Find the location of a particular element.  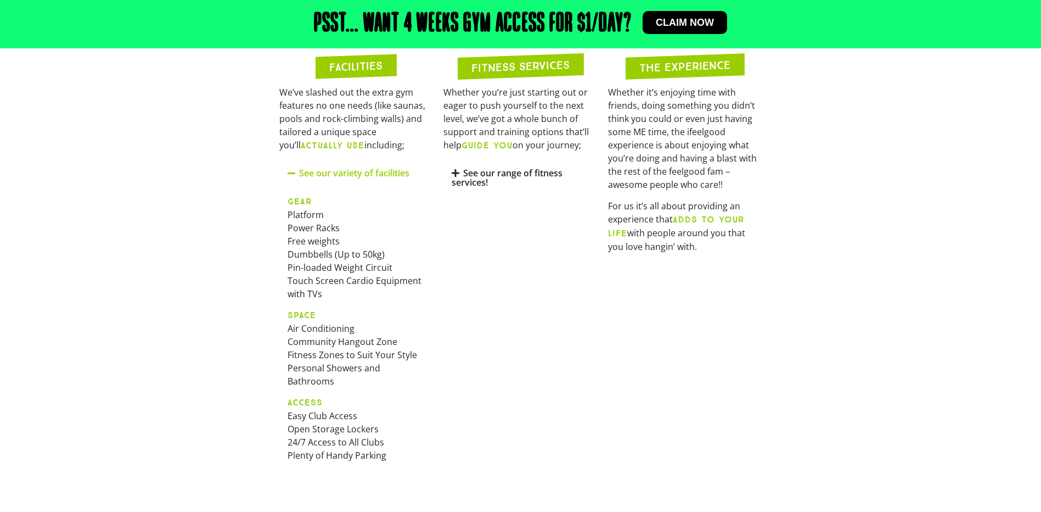

p: Air Conditioning Community Hangout Zone Fitness Zones to Suit Your Style Personal Showers and Bat... is located at coordinates (356, 348).